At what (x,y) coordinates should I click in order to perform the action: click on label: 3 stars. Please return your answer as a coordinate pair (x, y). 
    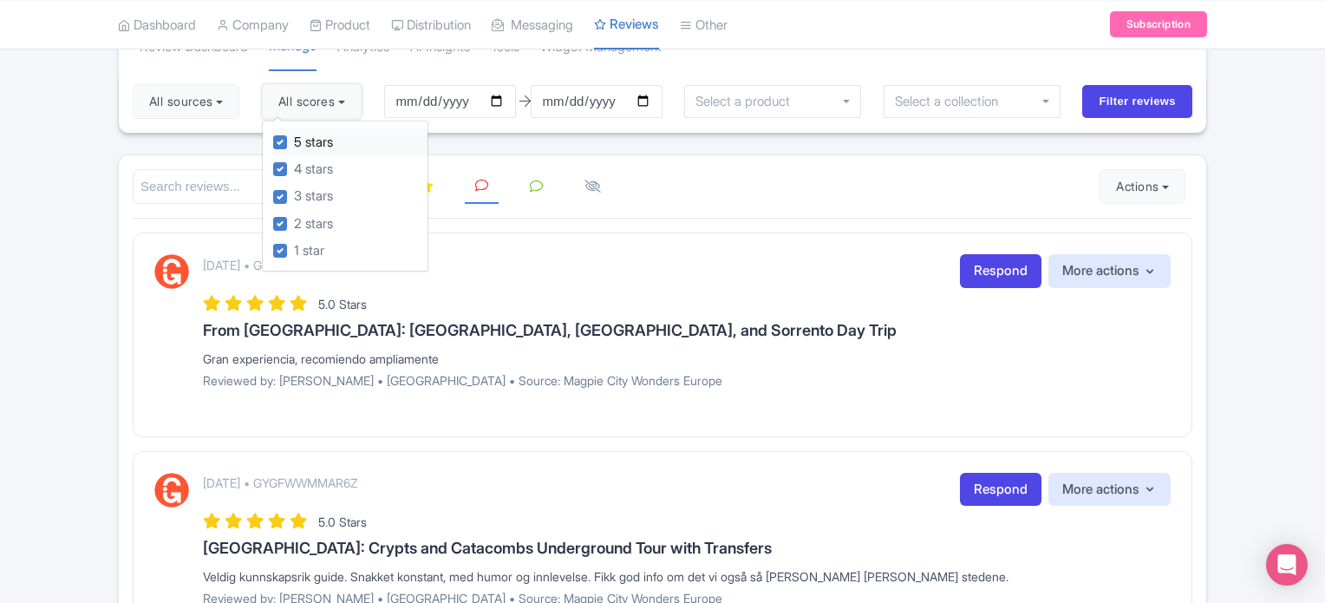
    Looking at the image, I should click on (313, 196).